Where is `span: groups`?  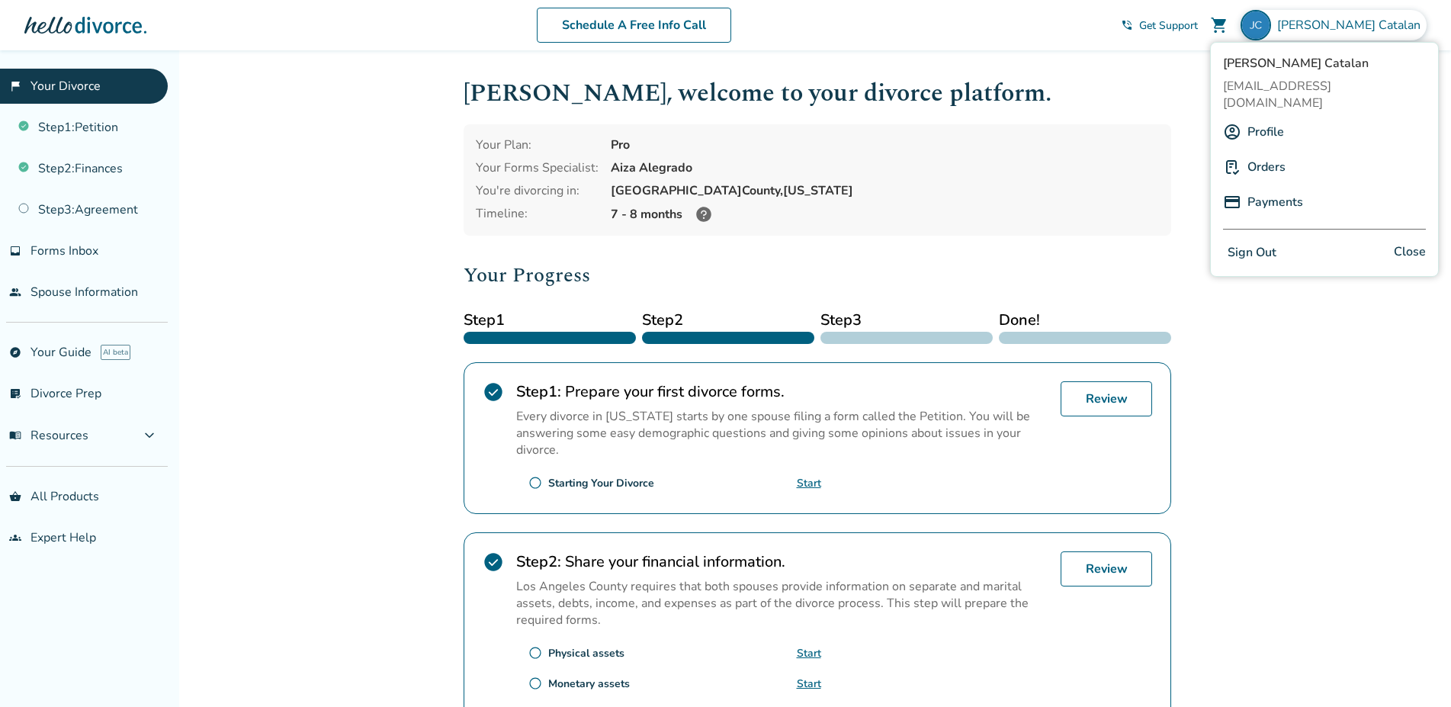
span: groups is located at coordinates (15, 538).